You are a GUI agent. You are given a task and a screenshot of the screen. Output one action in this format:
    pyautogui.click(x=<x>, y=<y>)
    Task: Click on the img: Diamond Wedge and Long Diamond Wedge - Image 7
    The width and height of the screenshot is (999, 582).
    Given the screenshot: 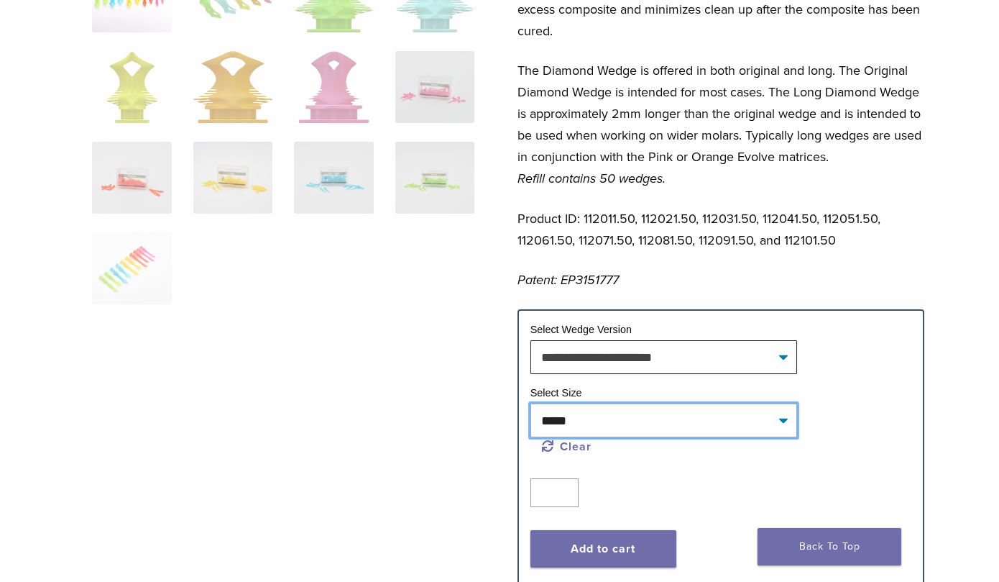 What is the action you would take?
    pyautogui.click(x=334, y=87)
    